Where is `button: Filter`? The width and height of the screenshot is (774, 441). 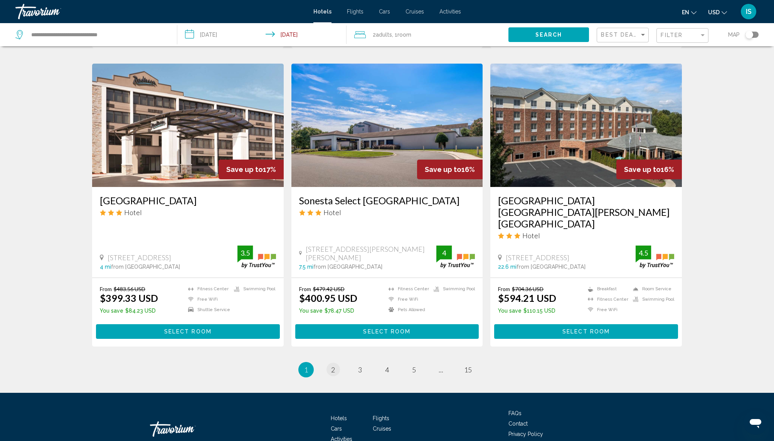 button: Filter is located at coordinates (683, 35).